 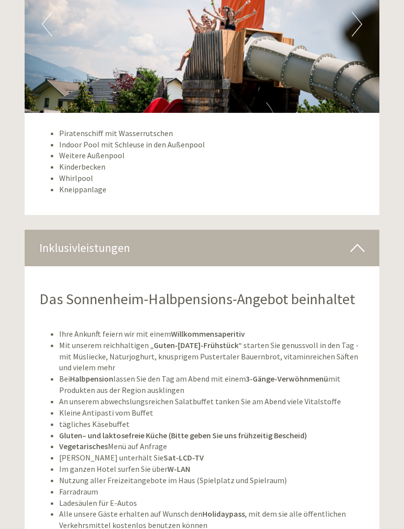 What do you see at coordinates (82, 41) in the screenshot?
I see `div: Guten Tag, wie können wir Ihnen helfen?` at bounding box center [82, 41].